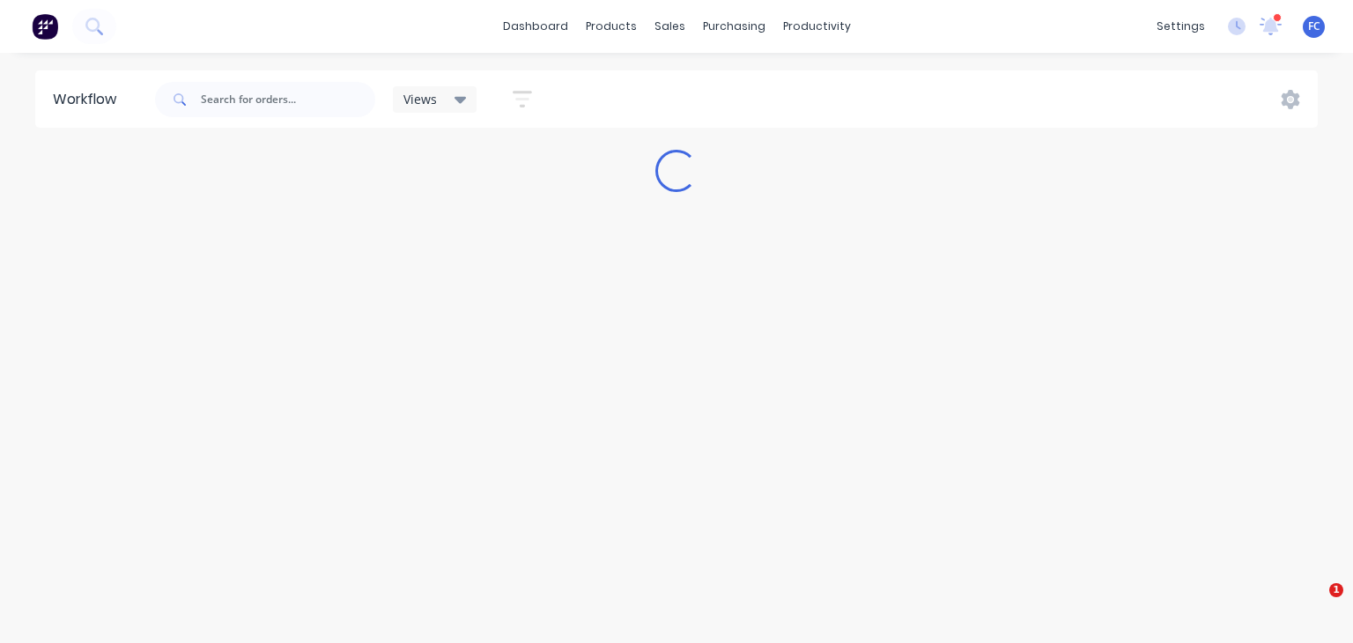 The width and height of the screenshot is (1353, 643). Describe the element at coordinates (669, 26) in the screenshot. I see `div: sales` at that location.